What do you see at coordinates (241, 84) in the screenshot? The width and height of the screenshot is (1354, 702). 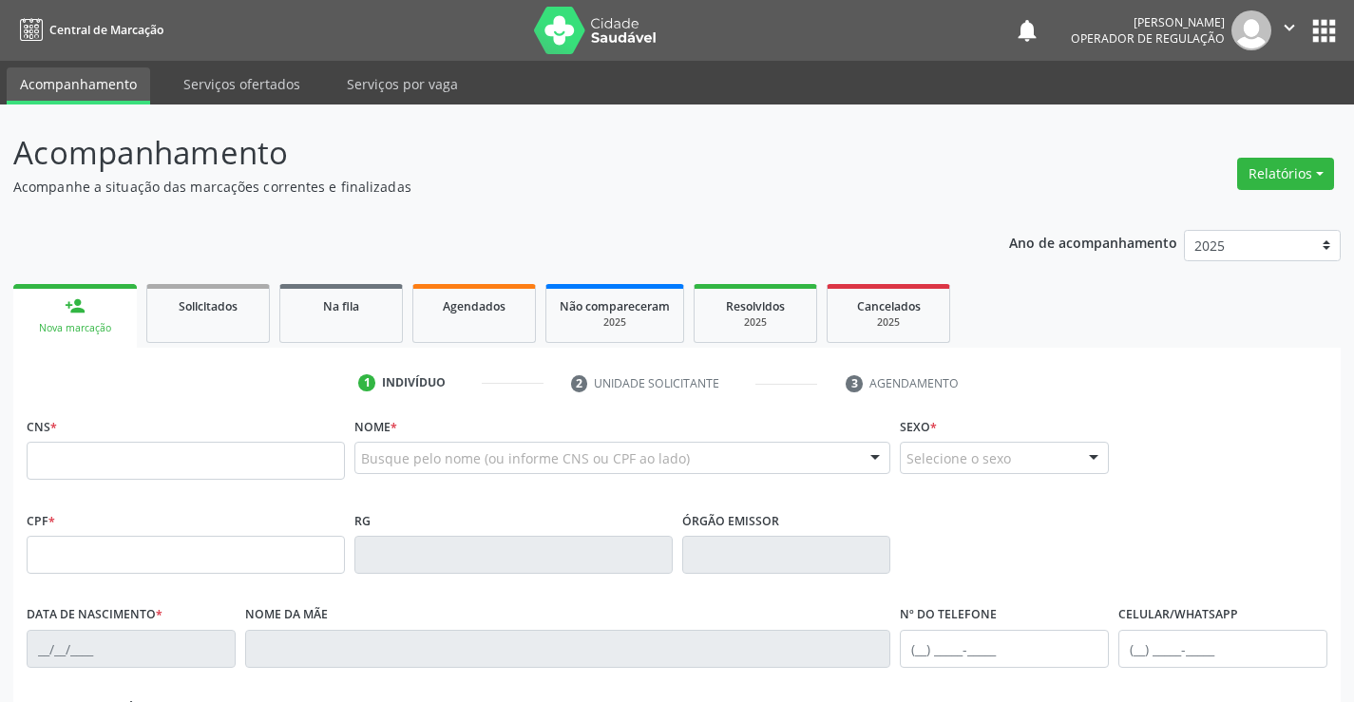 I see `a: Serviços ofertados` at bounding box center [241, 84].